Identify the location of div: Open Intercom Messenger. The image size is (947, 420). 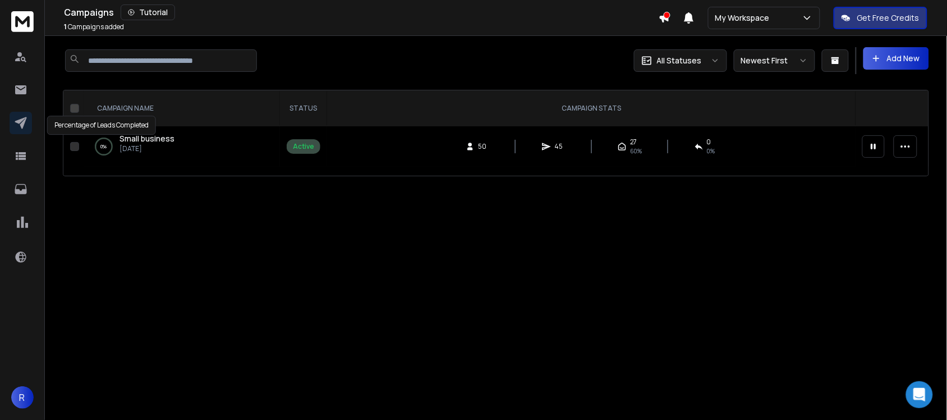
(920, 395).